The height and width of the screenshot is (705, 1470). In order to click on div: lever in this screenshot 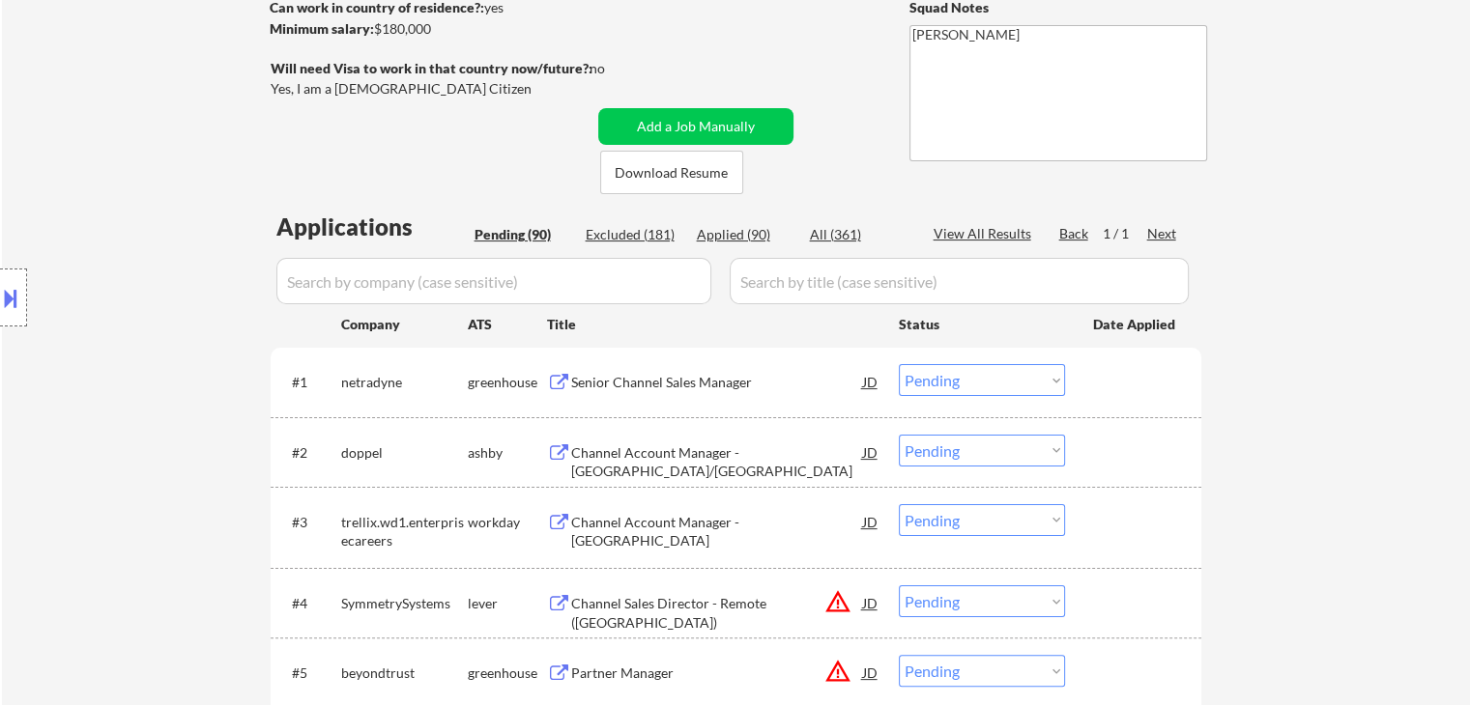, I will do `click(507, 604)`.